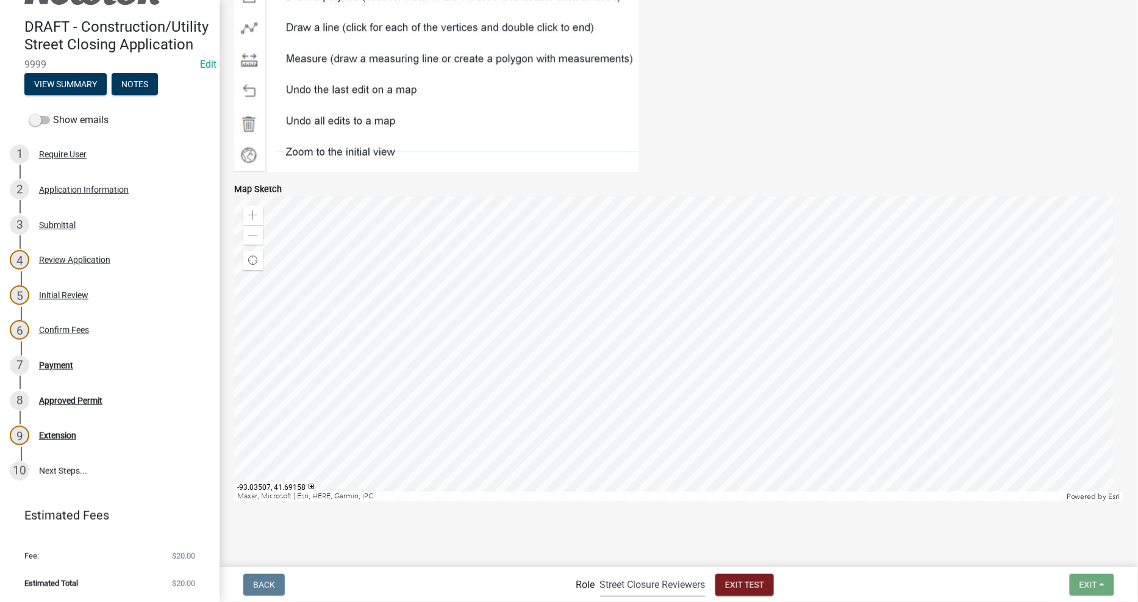  What do you see at coordinates (258, 190) in the screenshot?
I see `label: Map Sketch` at bounding box center [258, 190].